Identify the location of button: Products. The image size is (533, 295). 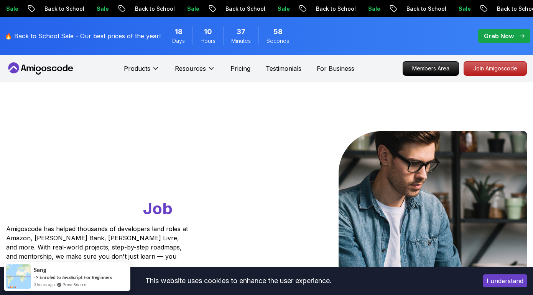
(141, 72).